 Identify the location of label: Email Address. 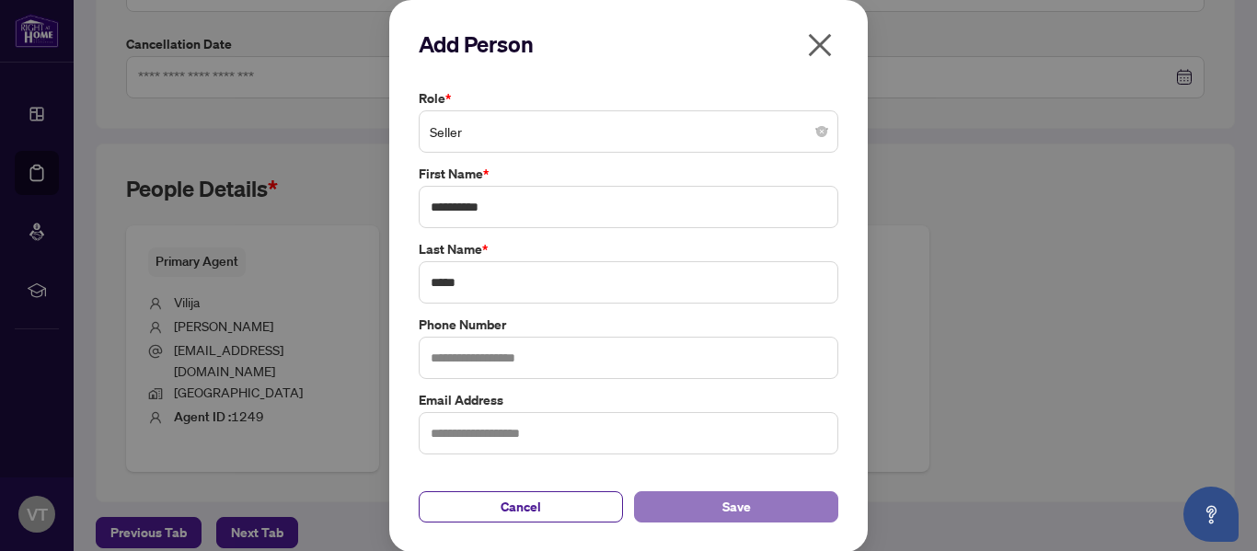
(628, 400).